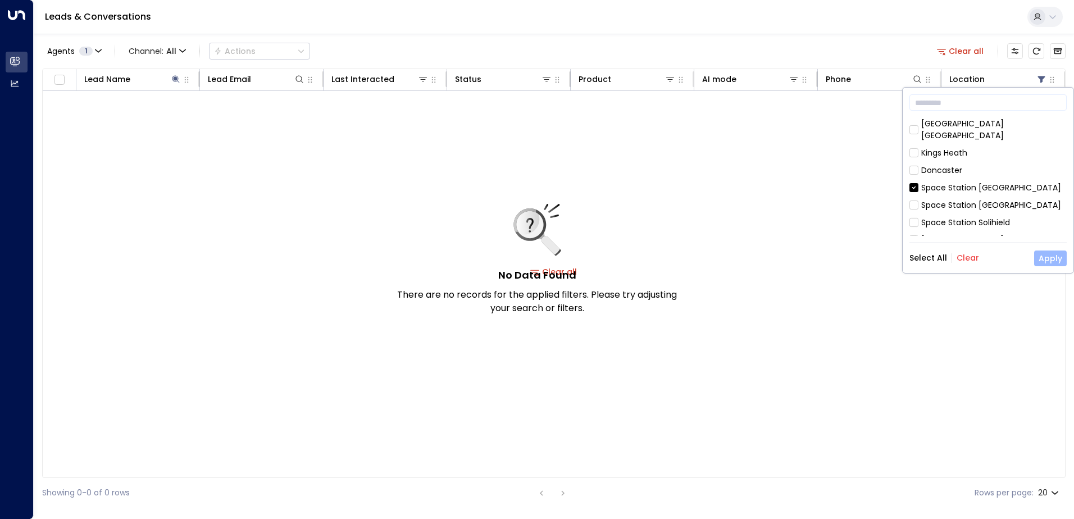 This screenshot has width=1074, height=519. I want to click on button: Agents1, so click(74, 51).